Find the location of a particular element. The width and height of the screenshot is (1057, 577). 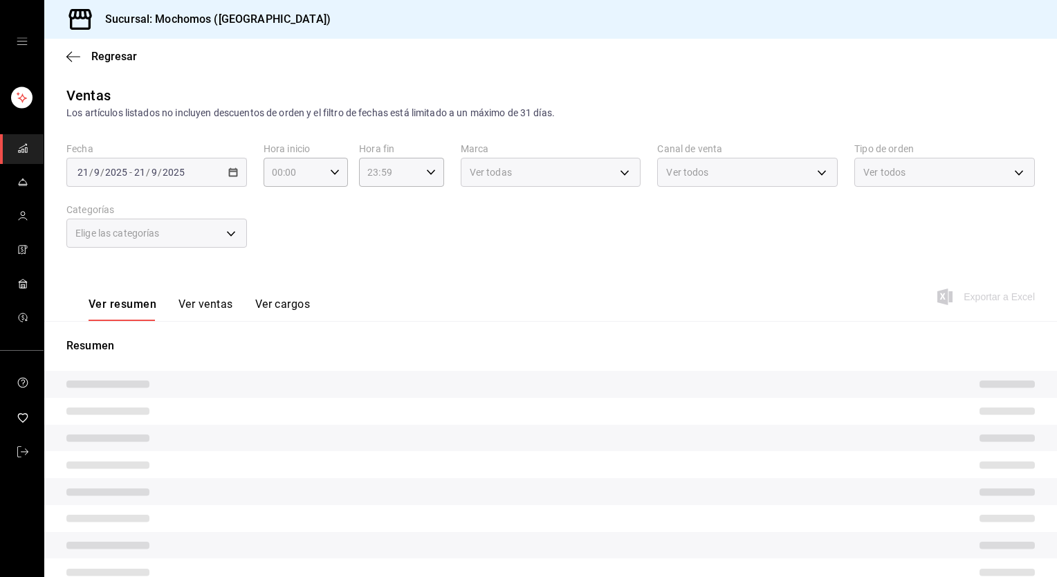

label: Hora fin is located at coordinates (401, 149).